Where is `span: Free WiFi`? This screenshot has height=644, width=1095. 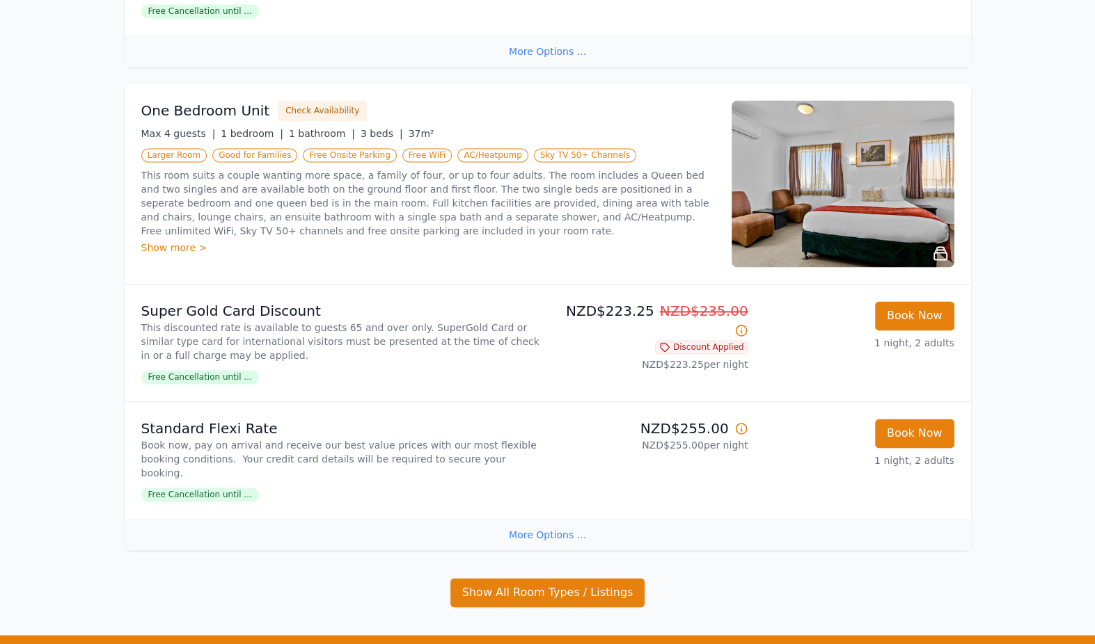
span: Free WiFi is located at coordinates (427, 155).